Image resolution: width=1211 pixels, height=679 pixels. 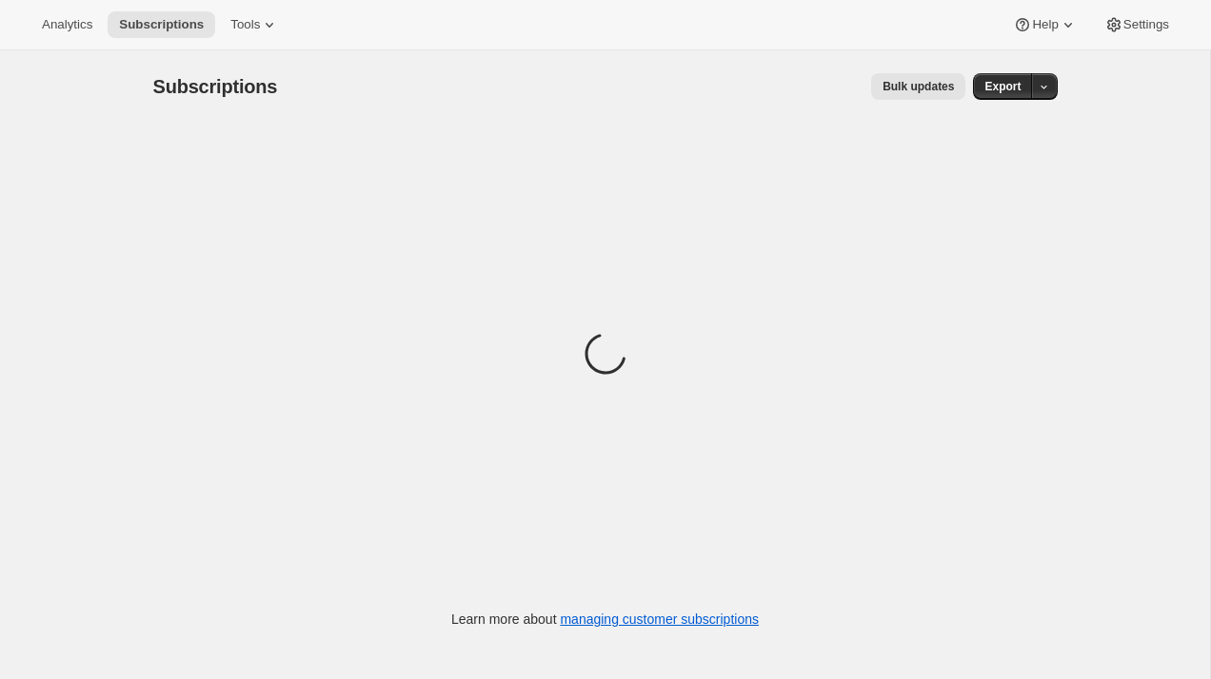 I want to click on button: Analytics, so click(x=67, y=25).